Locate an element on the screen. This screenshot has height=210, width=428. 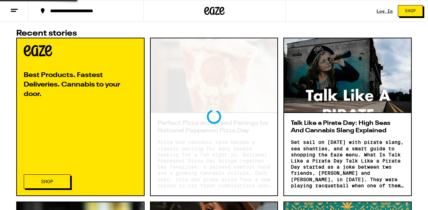
a: Best Products. Fastest Deliveries. Cannabis to your door.Shop is located at coordinates (80, 116).